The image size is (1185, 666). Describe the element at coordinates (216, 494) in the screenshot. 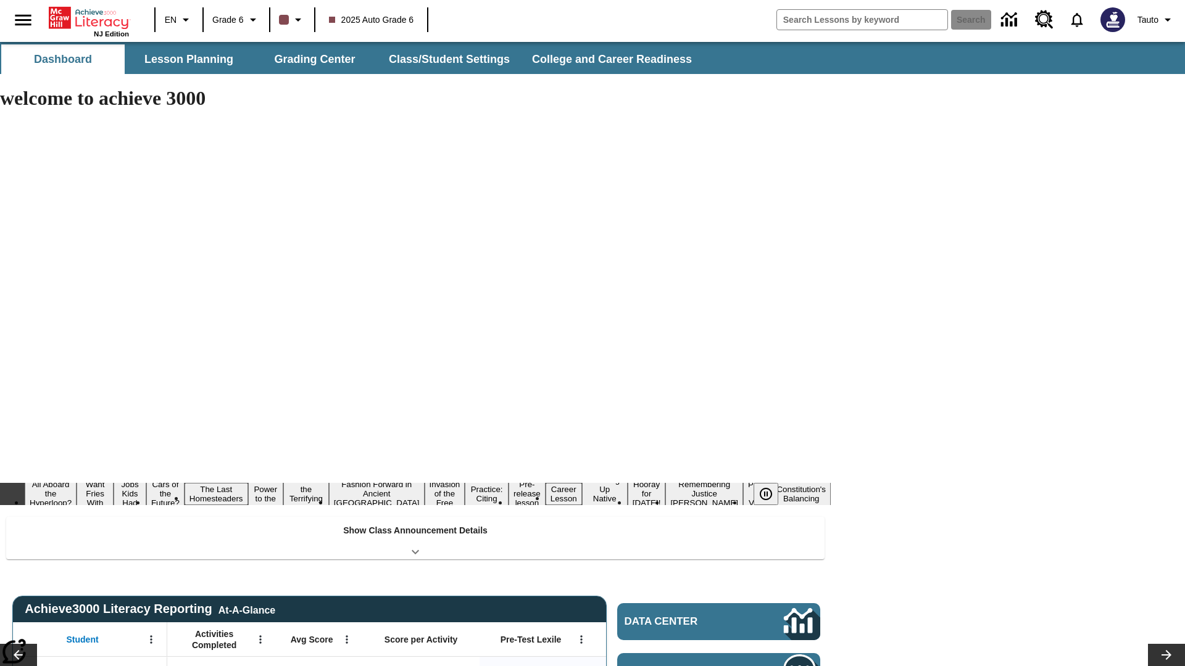

I see `button: Slide 5 The Last Homesteaders` at that location.